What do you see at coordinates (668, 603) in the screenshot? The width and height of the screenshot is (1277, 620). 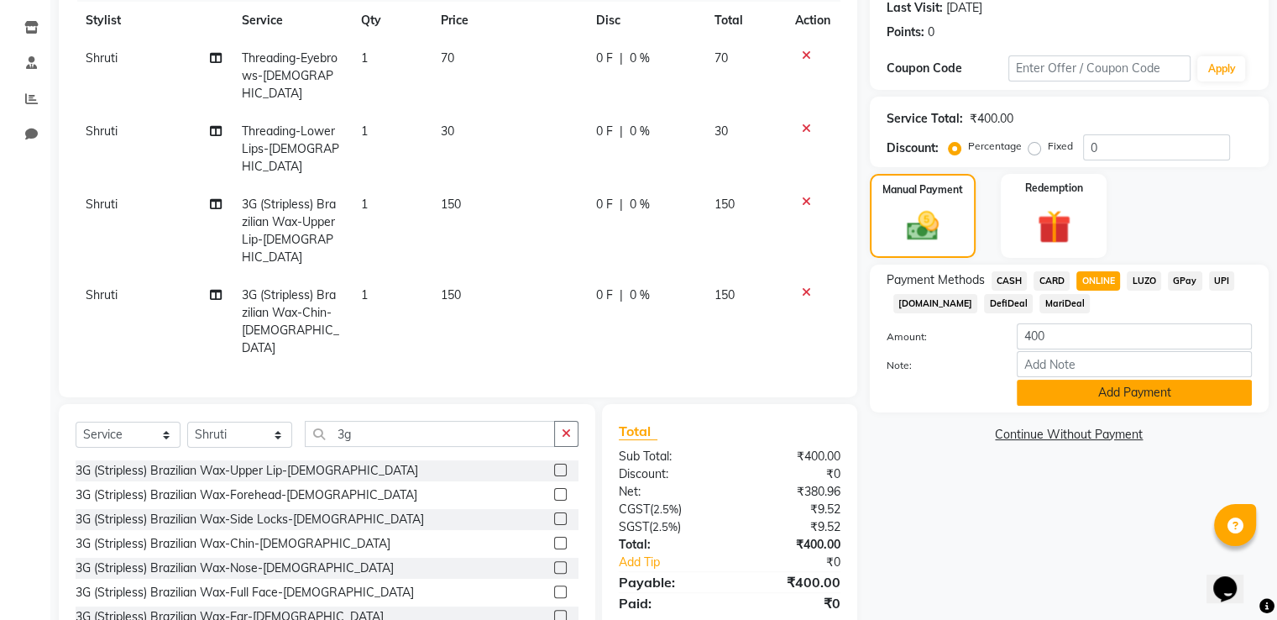 I see `div: Paid:` at bounding box center [668, 603].